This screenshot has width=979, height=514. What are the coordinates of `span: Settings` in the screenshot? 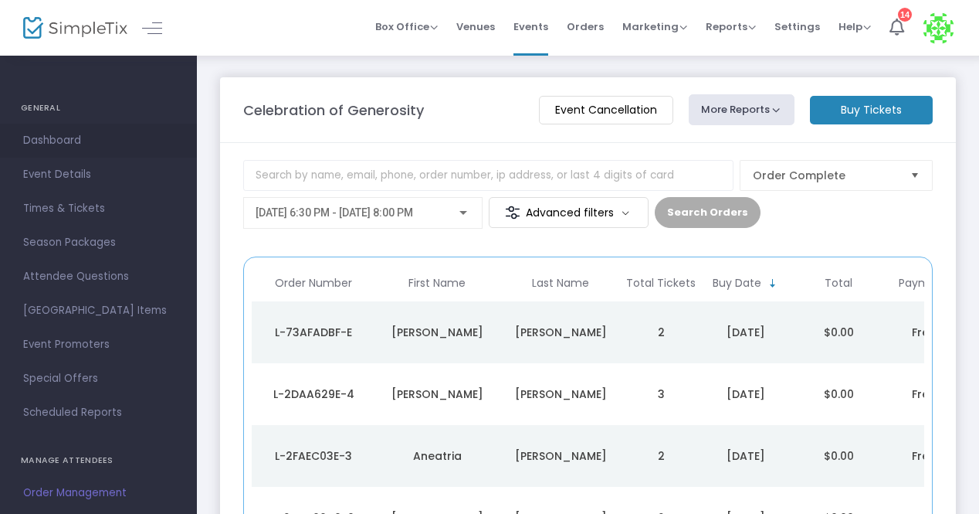 It's located at (797, 26).